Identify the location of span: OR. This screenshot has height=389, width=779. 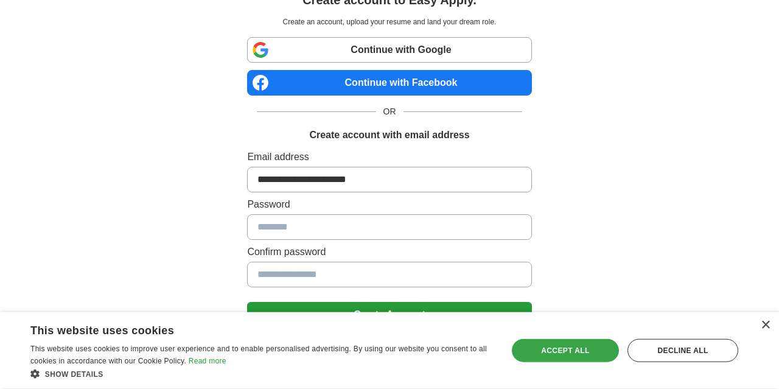
(389, 111).